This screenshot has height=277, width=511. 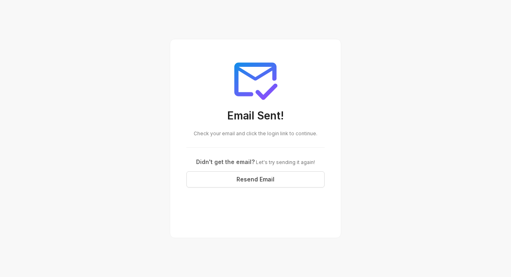 What do you see at coordinates (256, 179) in the screenshot?
I see `span: Resend Email` at bounding box center [256, 179].